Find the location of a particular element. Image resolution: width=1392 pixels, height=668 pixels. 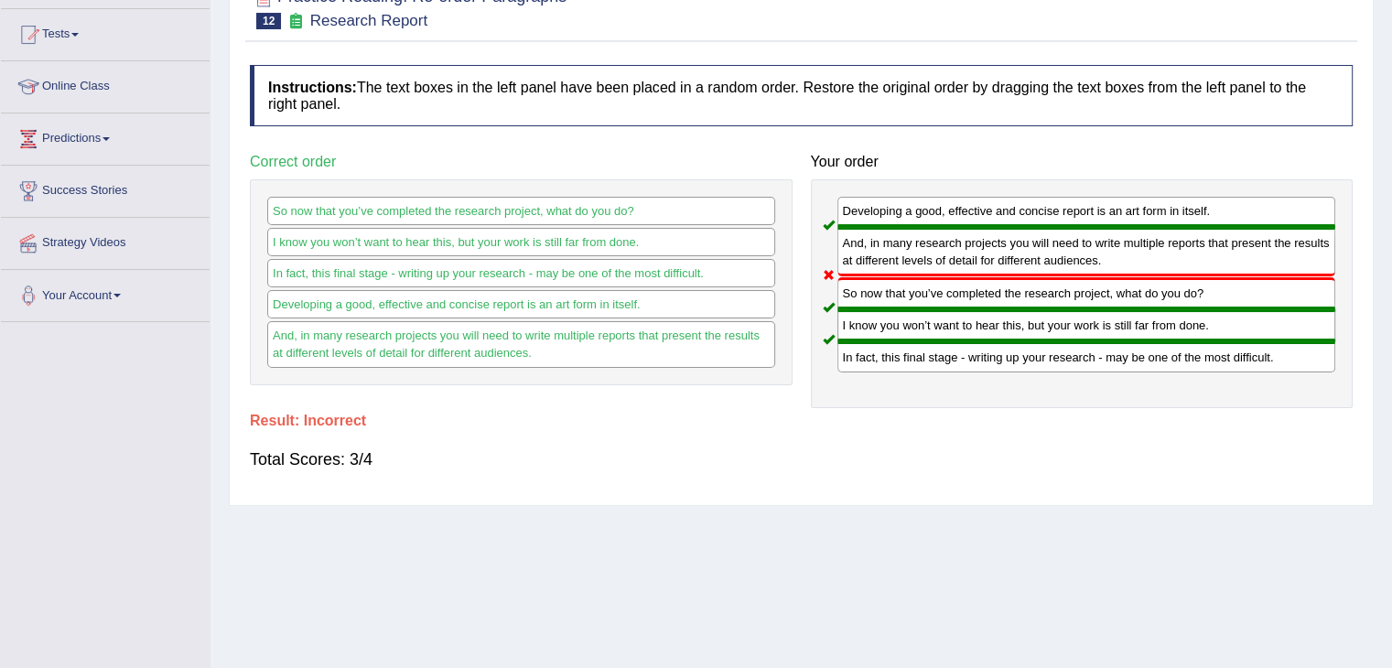

div: Total Scores: 3/4 is located at coordinates (801, 460).